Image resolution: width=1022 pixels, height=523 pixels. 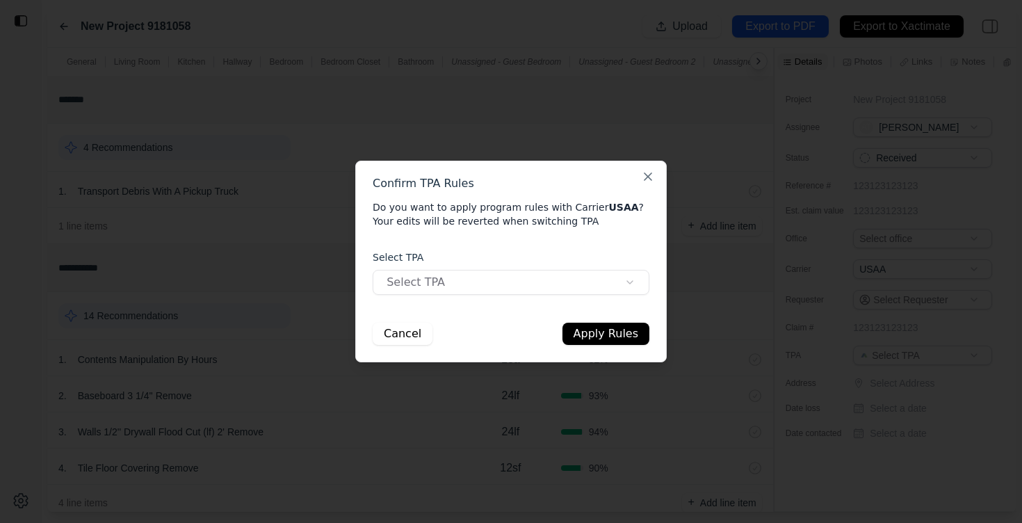 I want to click on button: Cancel, so click(x=403, y=334).